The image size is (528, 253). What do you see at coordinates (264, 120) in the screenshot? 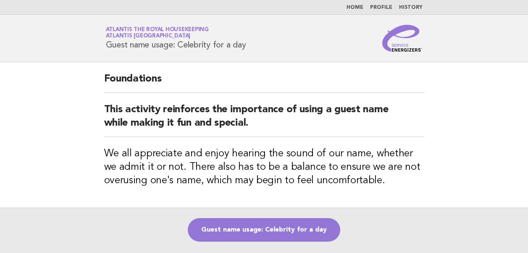
I see `h2: This activity reinforces the importance of using a guest name while making it fun and special.` at bounding box center [264, 120].